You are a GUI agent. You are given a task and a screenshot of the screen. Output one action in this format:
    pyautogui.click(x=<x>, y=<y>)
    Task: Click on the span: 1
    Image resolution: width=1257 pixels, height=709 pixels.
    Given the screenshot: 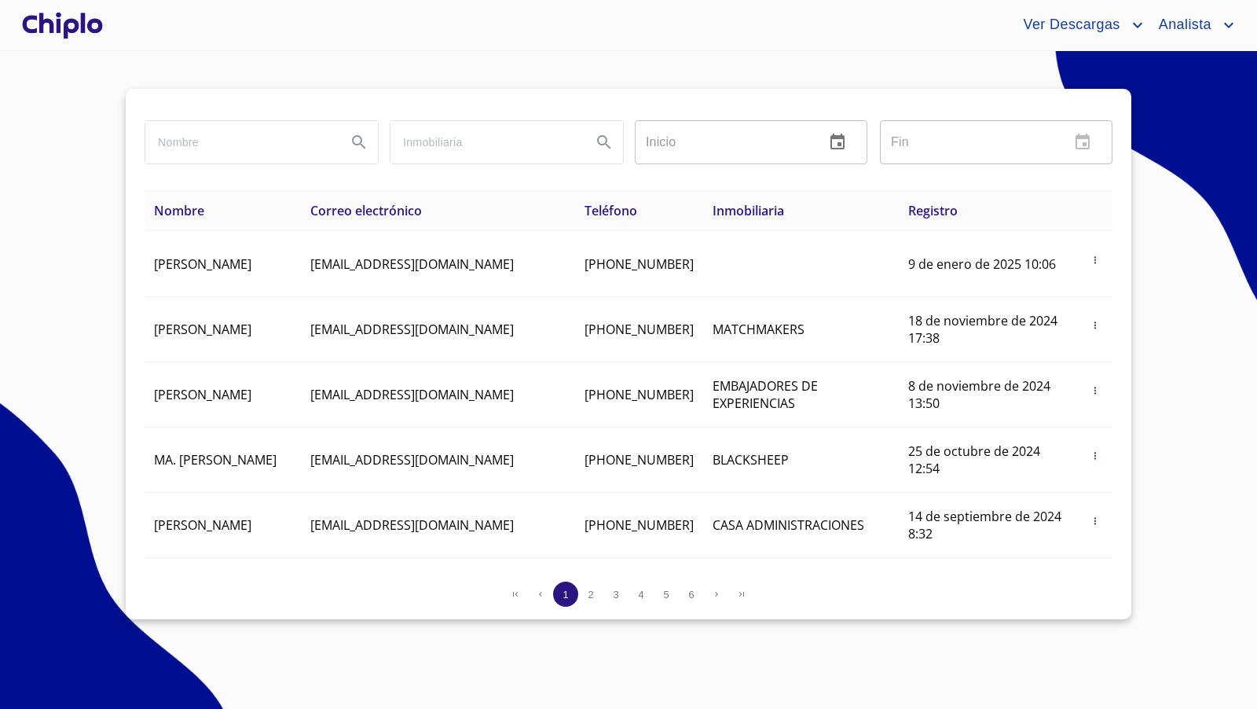 What is the action you would take?
    pyautogui.click(x=565, y=594)
    